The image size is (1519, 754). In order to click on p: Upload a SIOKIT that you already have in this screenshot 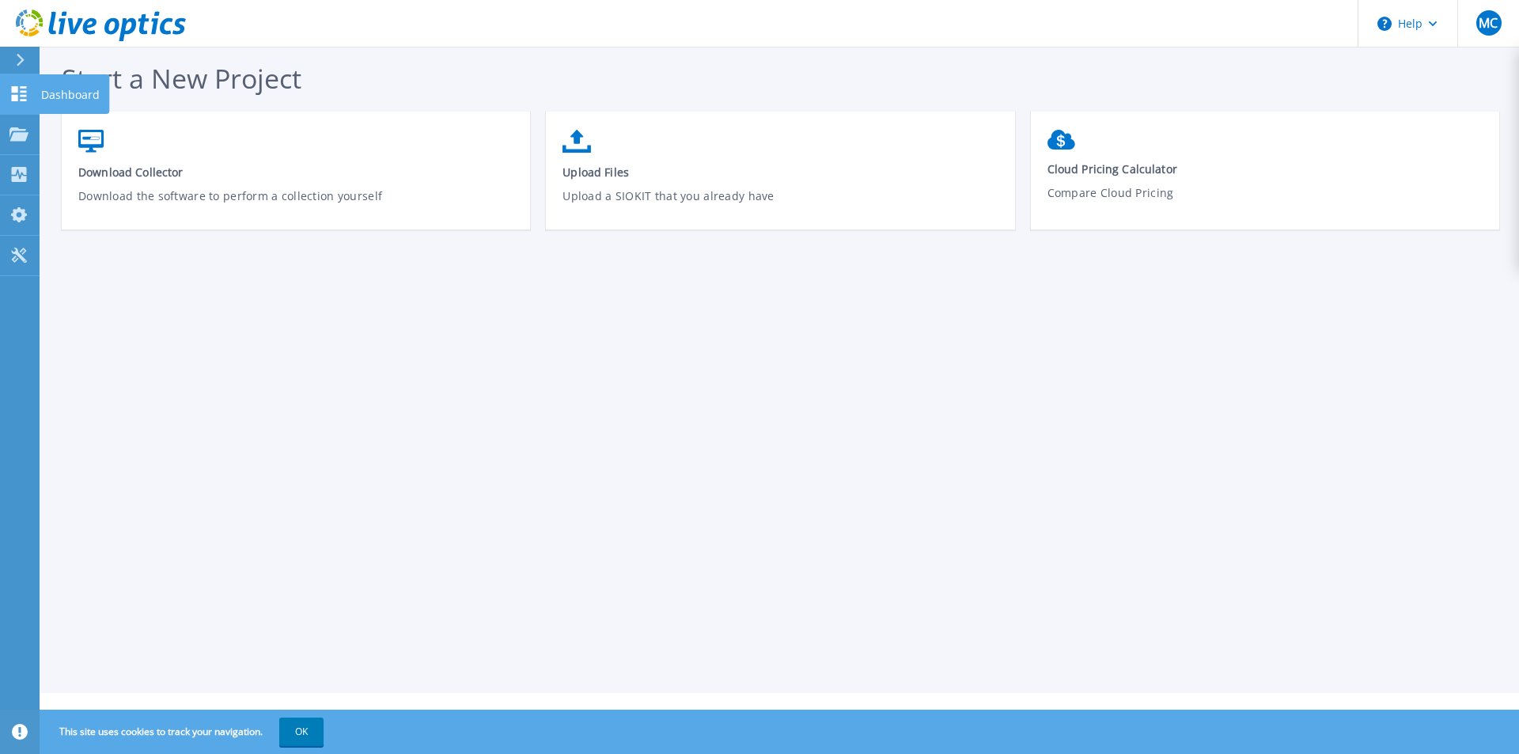, I will do `click(780, 206)`.